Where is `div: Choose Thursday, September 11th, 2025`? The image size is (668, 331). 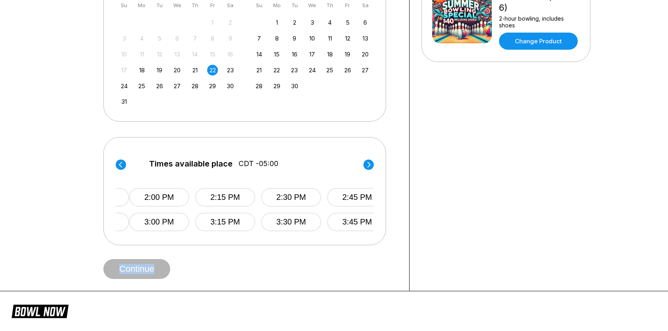 div: Choose Thursday, September 11th, 2025 is located at coordinates (330, 38).